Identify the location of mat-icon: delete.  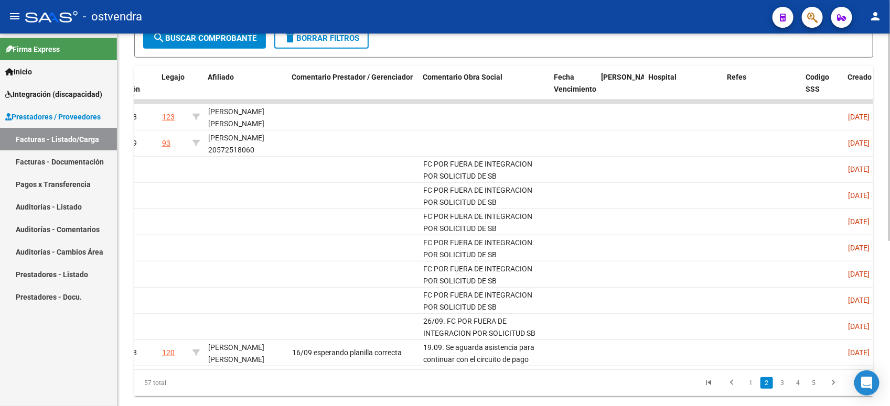
(290, 38).